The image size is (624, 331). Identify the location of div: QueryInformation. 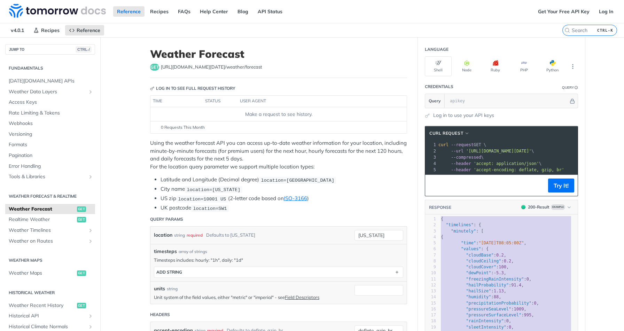
(570, 87).